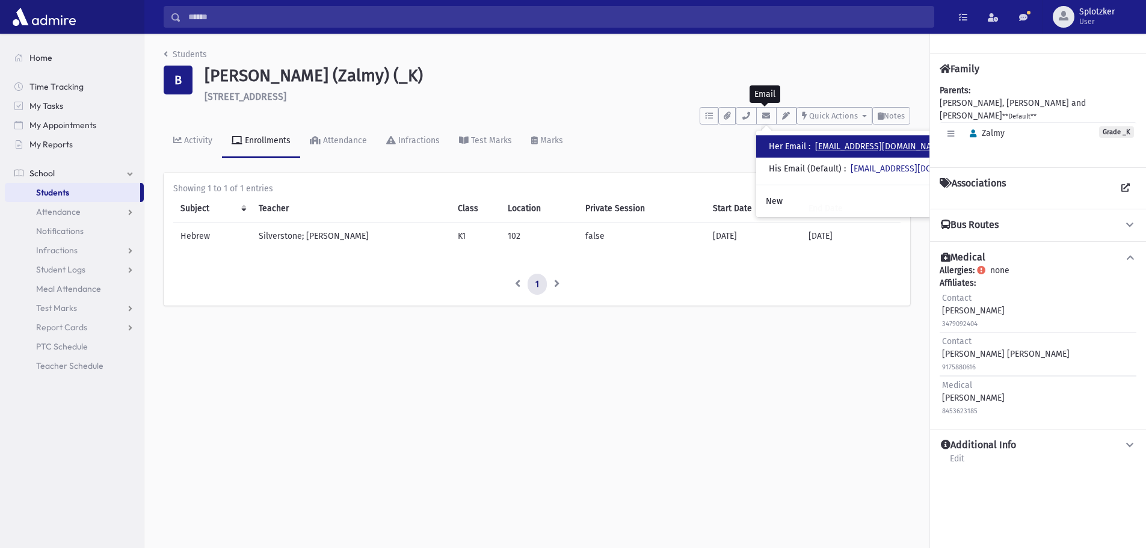  Describe the element at coordinates (74, 106) in the screenshot. I see `a: My Tasks` at that location.